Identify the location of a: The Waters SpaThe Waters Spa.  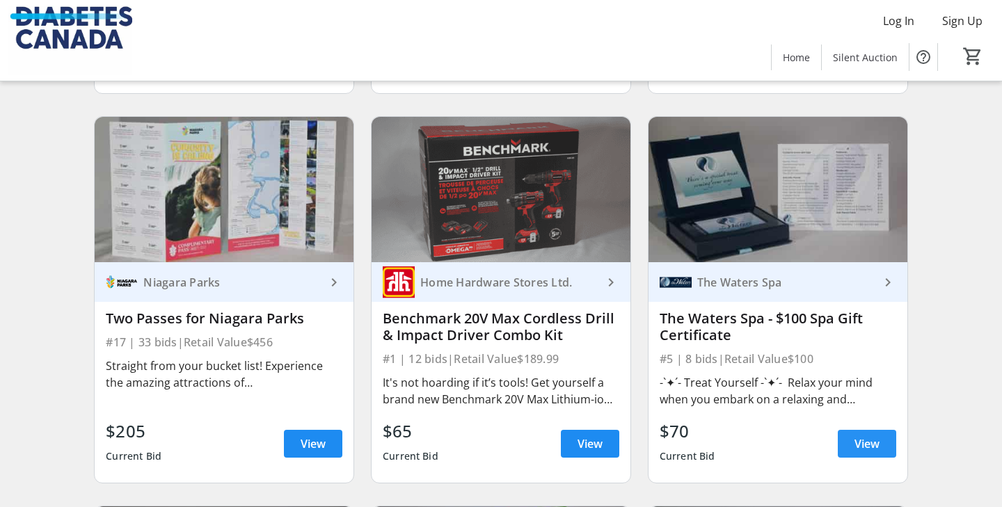
(778, 282).